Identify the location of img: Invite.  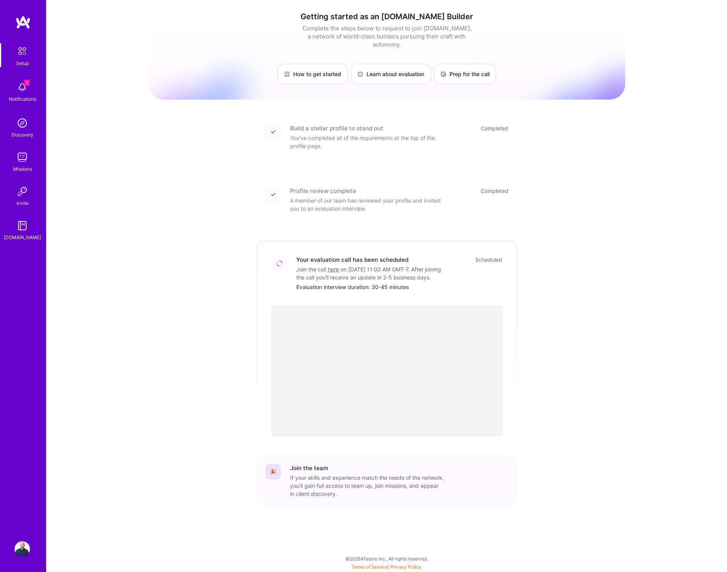
(22, 191).